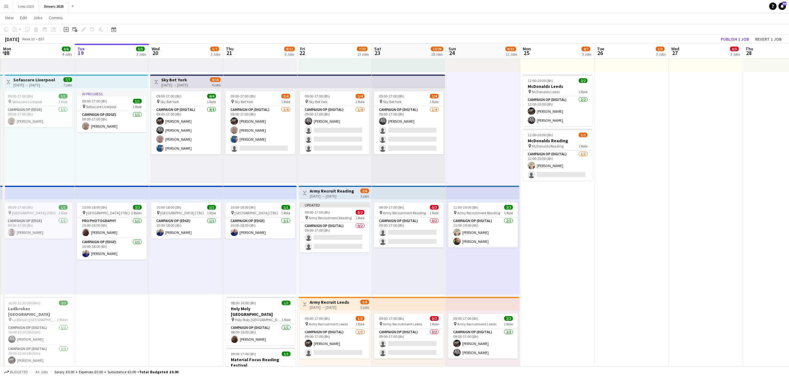 This screenshot has height=377, width=789. What do you see at coordinates (334, 205) in the screenshot?
I see `div: Updated` at bounding box center [334, 205].